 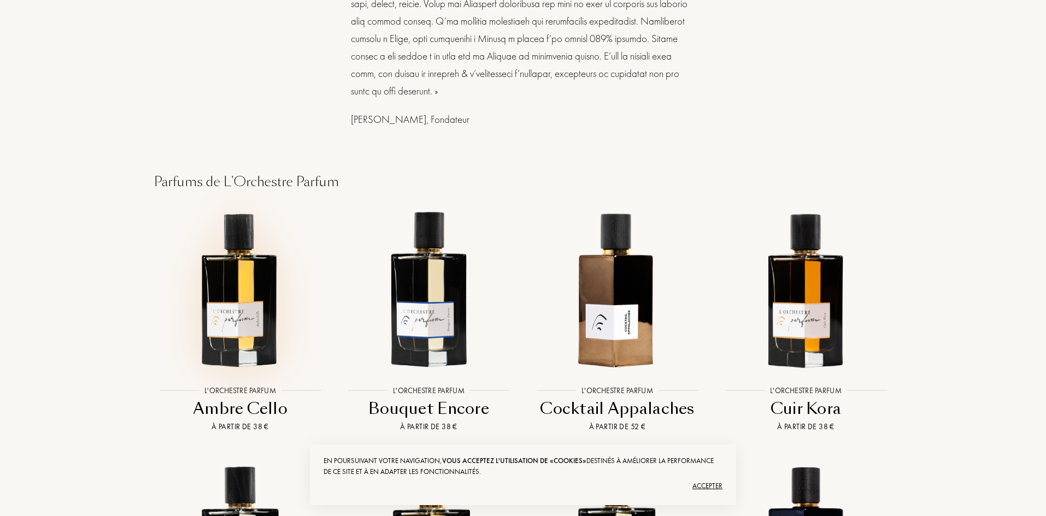 What do you see at coordinates (514, 461) in the screenshot?
I see `span: vous acceptez l'utilisation de «cookies»` at bounding box center [514, 461].